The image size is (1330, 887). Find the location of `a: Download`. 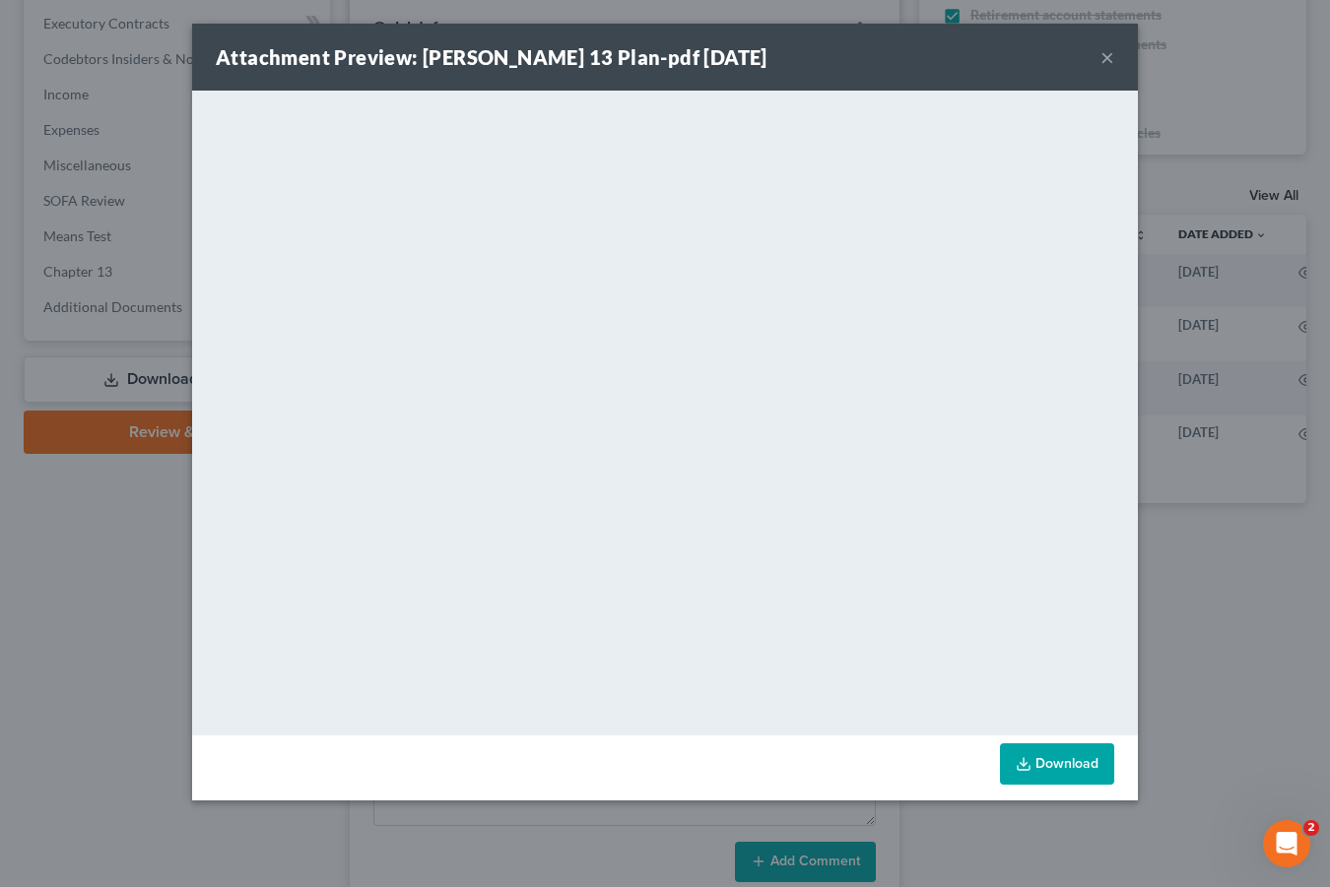

a: Download is located at coordinates (1057, 764).